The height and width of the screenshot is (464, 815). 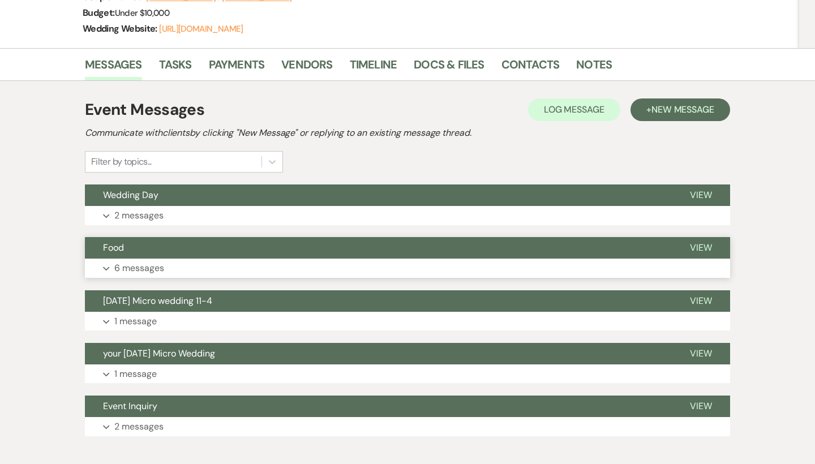 I want to click on button: +New Message, so click(x=680, y=110).